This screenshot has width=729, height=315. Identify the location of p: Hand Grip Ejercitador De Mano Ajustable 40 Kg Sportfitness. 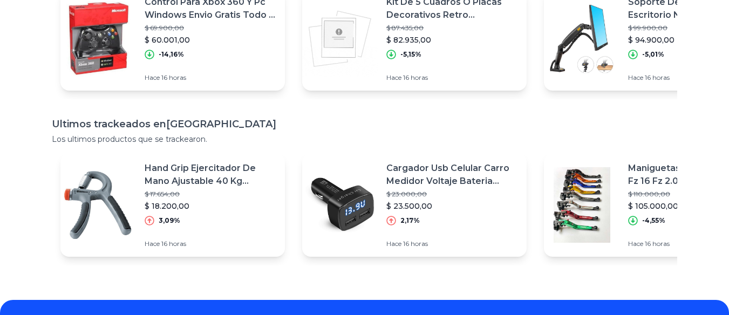
(211, 175).